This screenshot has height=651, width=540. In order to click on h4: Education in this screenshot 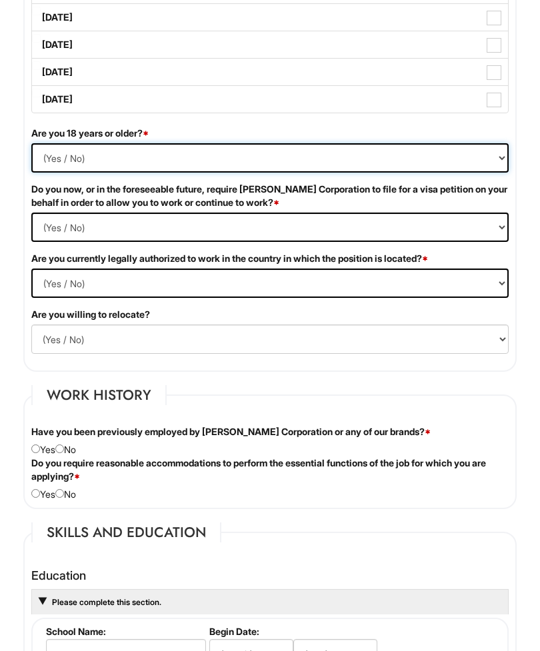, I will do `click(270, 576)`.